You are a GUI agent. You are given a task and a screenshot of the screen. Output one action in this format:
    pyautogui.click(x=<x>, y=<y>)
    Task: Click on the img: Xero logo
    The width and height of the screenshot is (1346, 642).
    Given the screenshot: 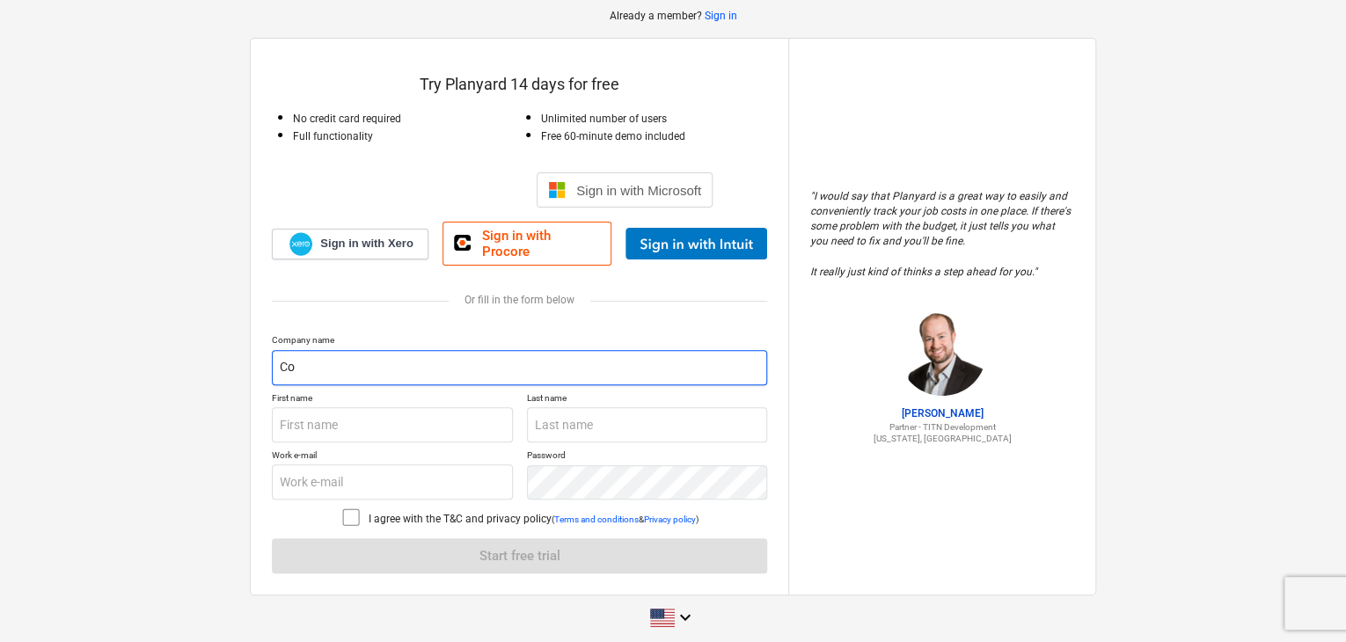 What is the action you would take?
    pyautogui.click(x=301, y=244)
    